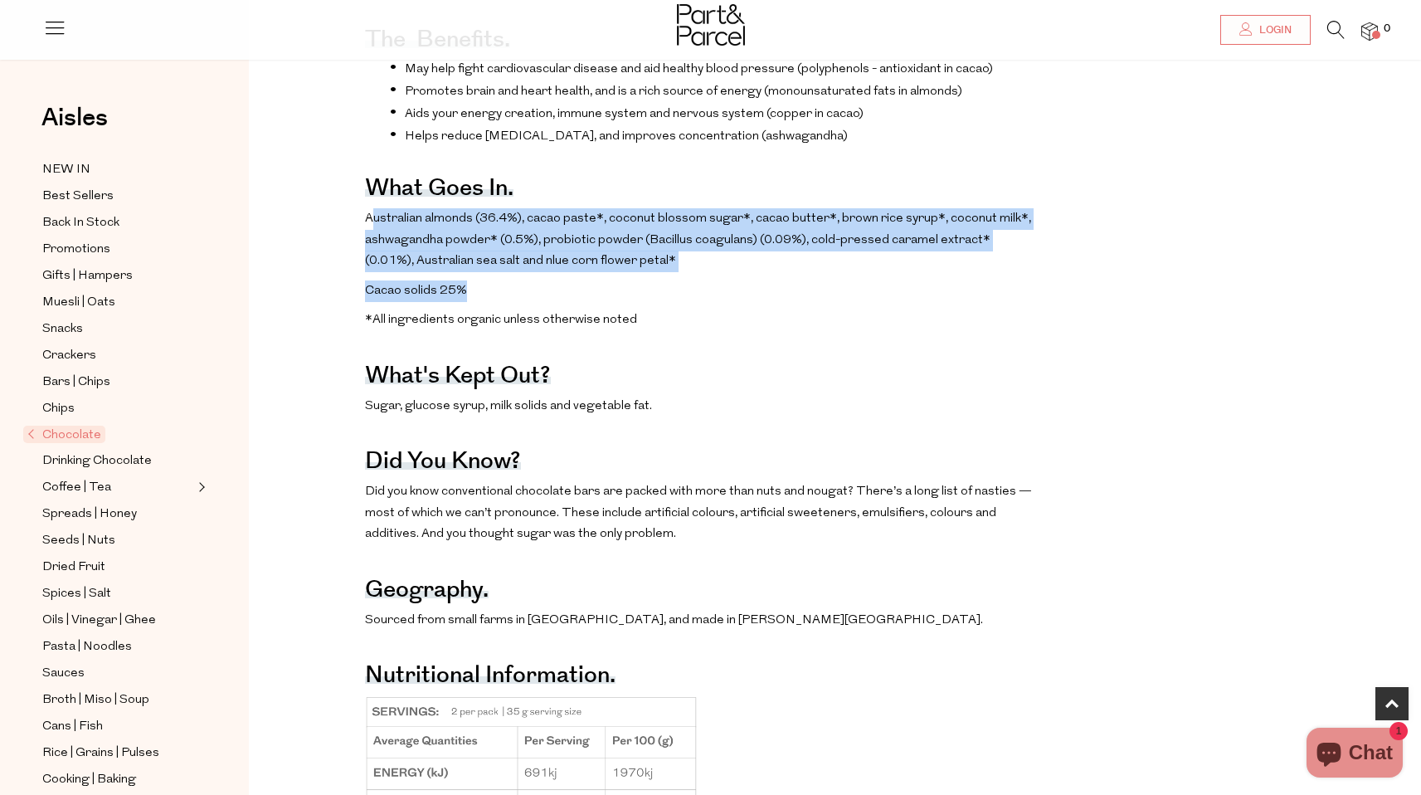 This screenshot has width=1421, height=795. Describe the element at coordinates (110, 435) in the screenshot. I see `a: Chocolate` at that location.